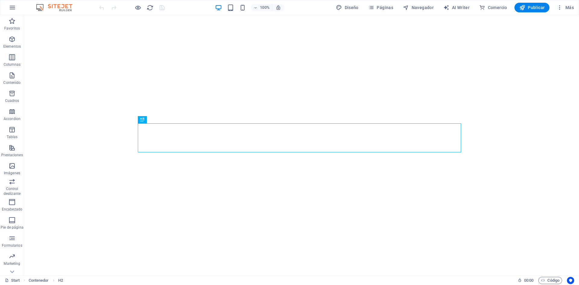 This screenshot has width=579, height=285. I want to click on button: Haz clic para salir del modo de previsualización y seguir editando, so click(138, 8).